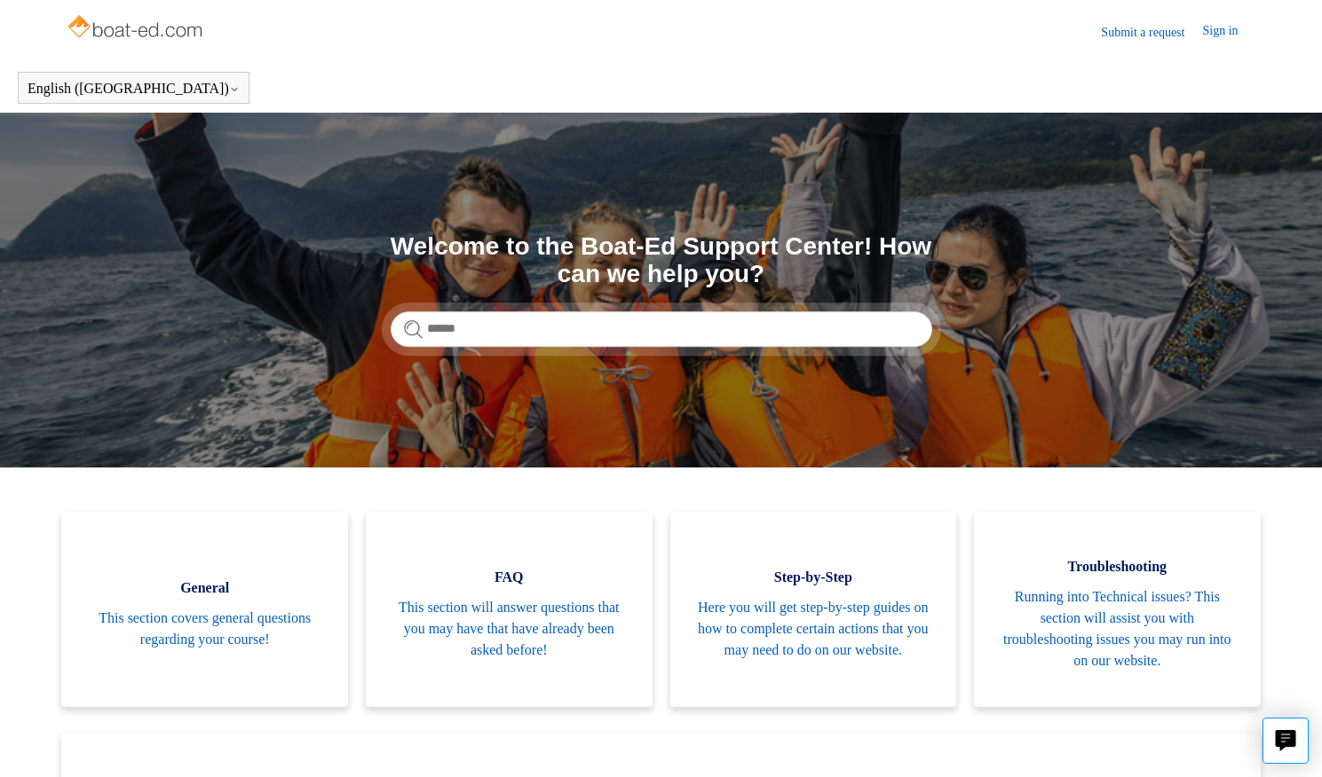  Describe the element at coordinates (813, 629) in the screenshot. I see `span: Here you will get step-by-step guides on how to complete certain actions that you may need to do ...` at that location.